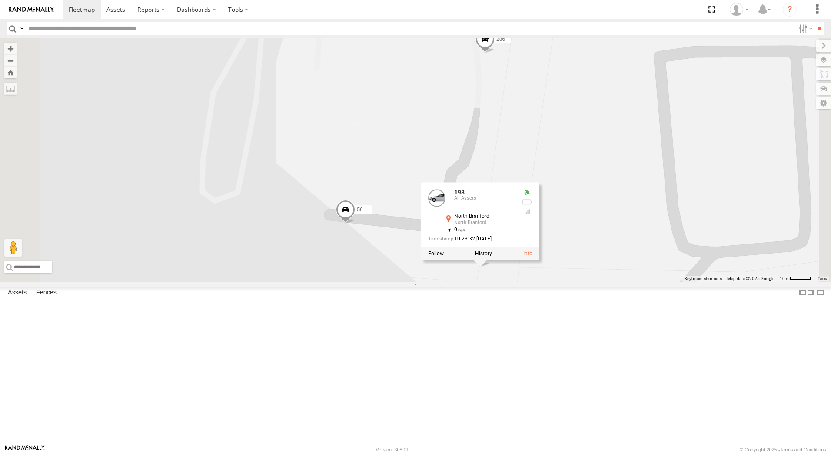 The height and width of the screenshot is (454, 831). I want to click on label: Search Filter Options, so click(805, 28).